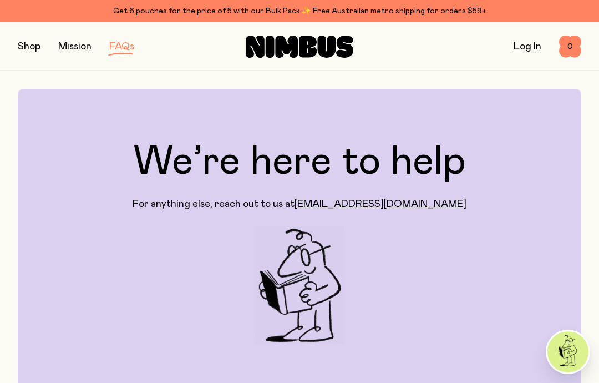  I want to click on img: agent, so click(568, 352).